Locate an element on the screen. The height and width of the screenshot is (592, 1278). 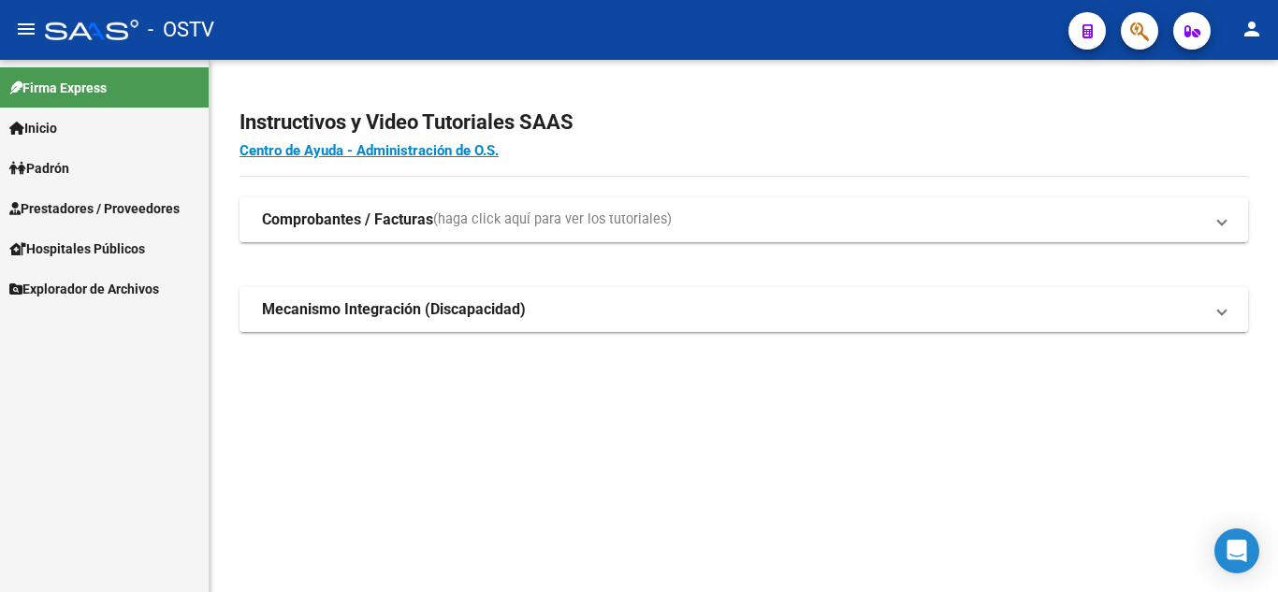
span: (haga click aquí para ver los tutoriales) is located at coordinates (552, 220).